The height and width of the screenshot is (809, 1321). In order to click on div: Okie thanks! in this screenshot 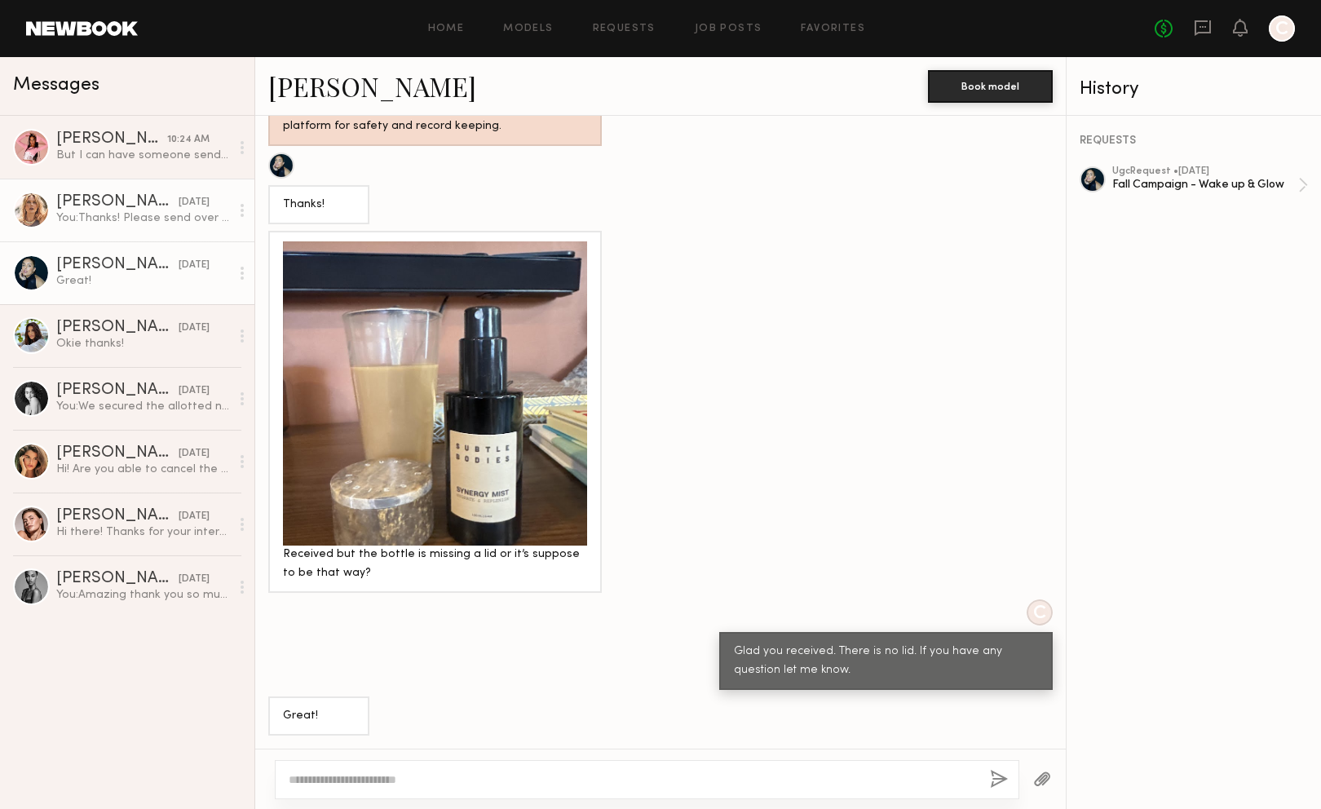, I will do `click(143, 343)`.